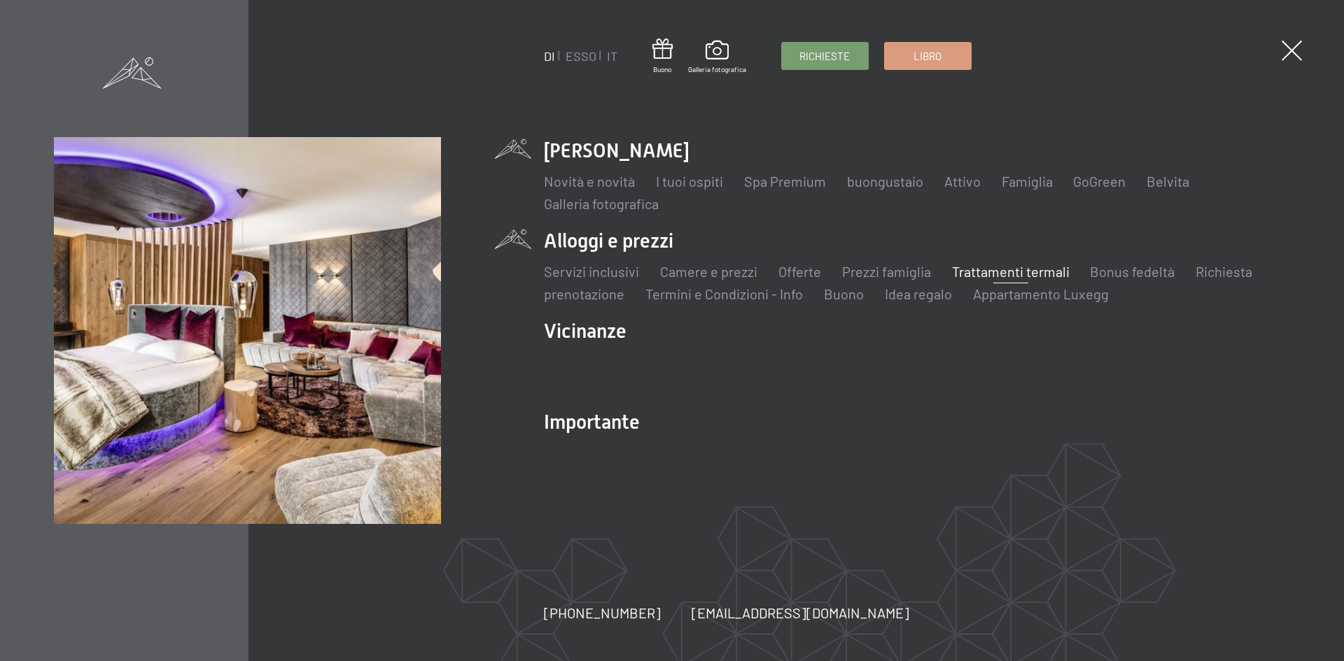  I want to click on font: Richieste, so click(825, 56).